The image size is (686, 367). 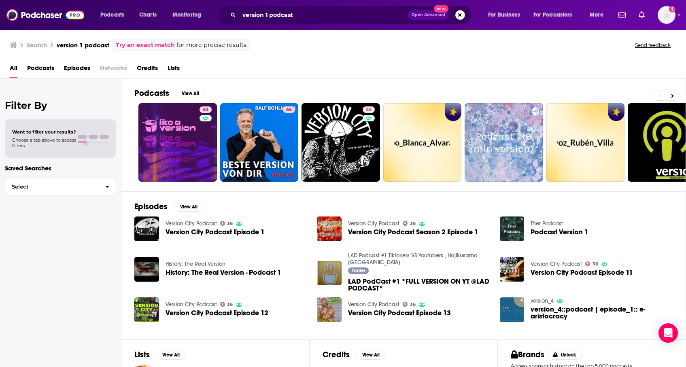 What do you see at coordinates (329, 229) in the screenshot?
I see `img: Version City Podcast Season 2 Episode 1` at bounding box center [329, 229].